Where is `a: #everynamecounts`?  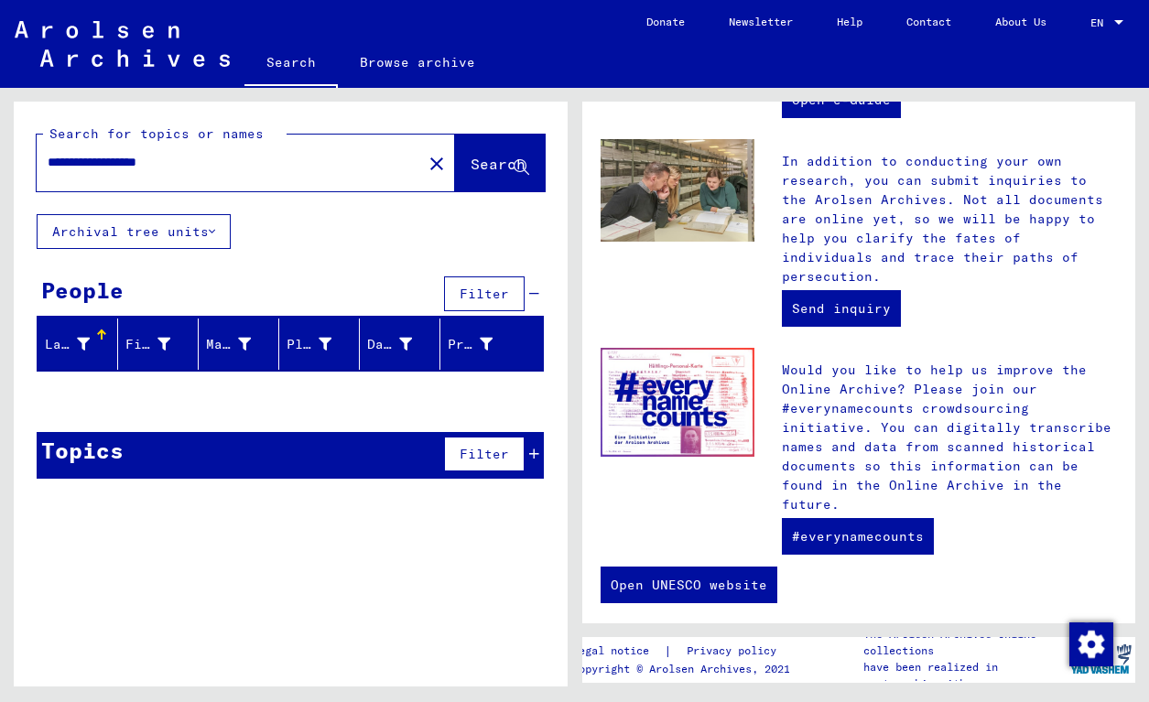
a: #everynamecounts is located at coordinates (858, 536).